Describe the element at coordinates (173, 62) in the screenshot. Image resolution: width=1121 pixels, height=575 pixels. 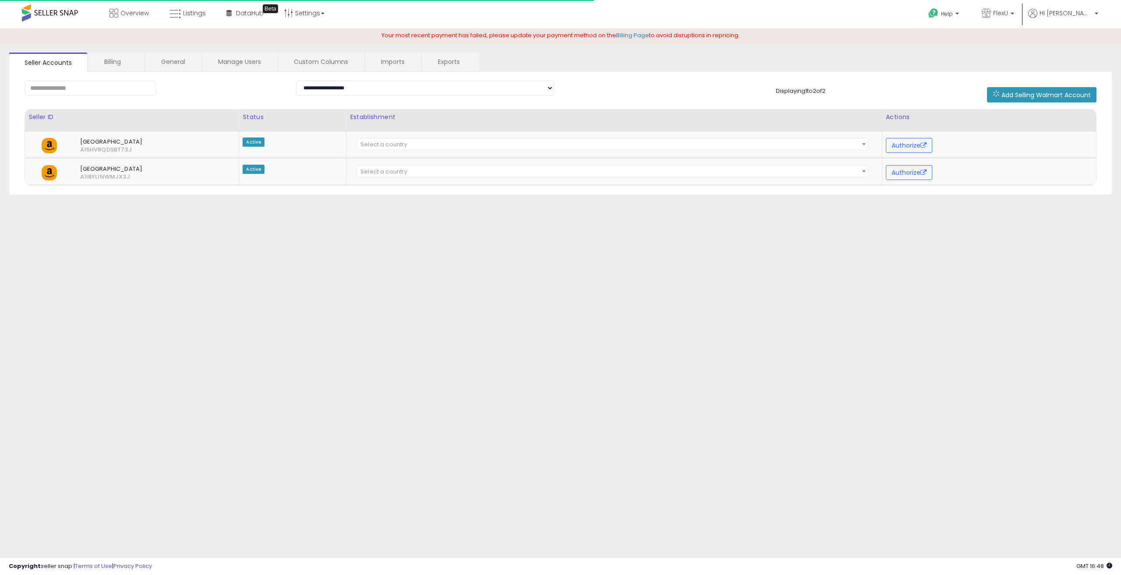
I see `a: General` at that location.